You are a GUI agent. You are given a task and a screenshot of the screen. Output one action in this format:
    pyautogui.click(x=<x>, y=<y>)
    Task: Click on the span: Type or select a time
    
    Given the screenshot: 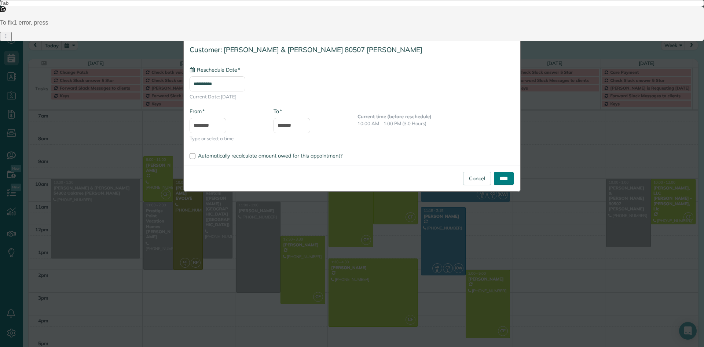 What is the action you would take?
    pyautogui.click(x=226, y=138)
    